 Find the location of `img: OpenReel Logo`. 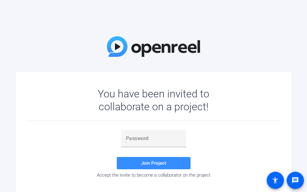

img: OpenReel Logo is located at coordinates (154, 46).